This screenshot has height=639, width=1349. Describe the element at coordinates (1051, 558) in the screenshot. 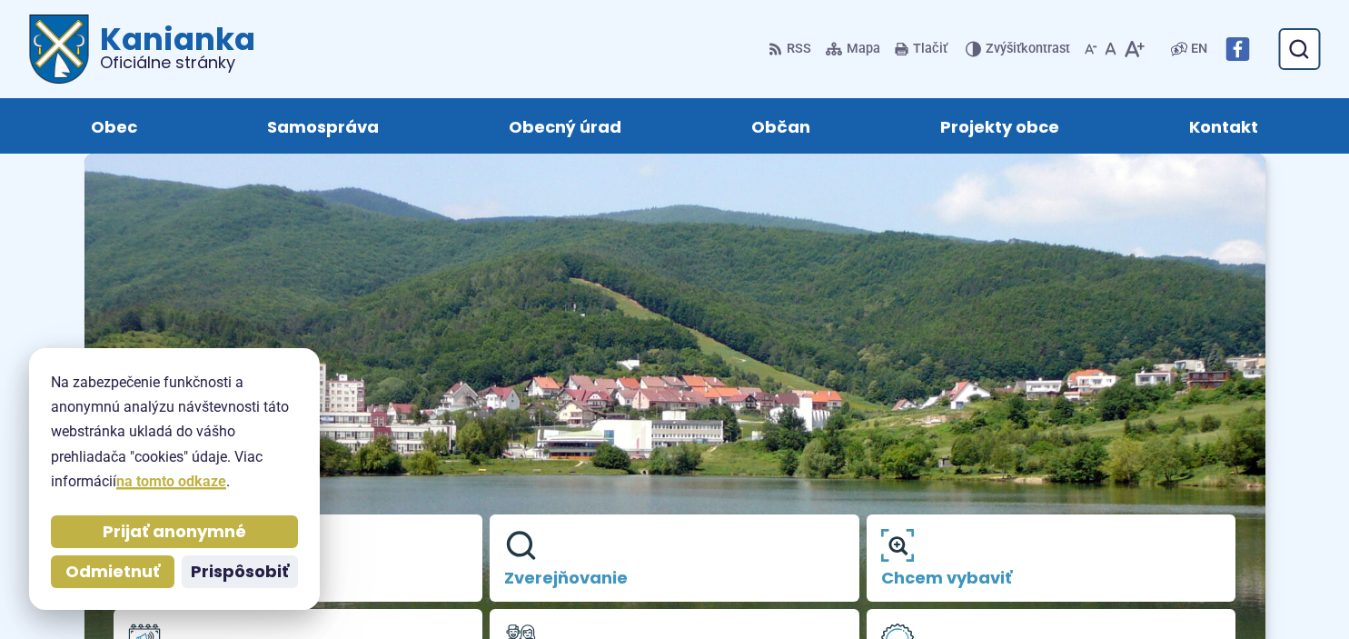

I see `a: Chcem vybaviť` at that location.